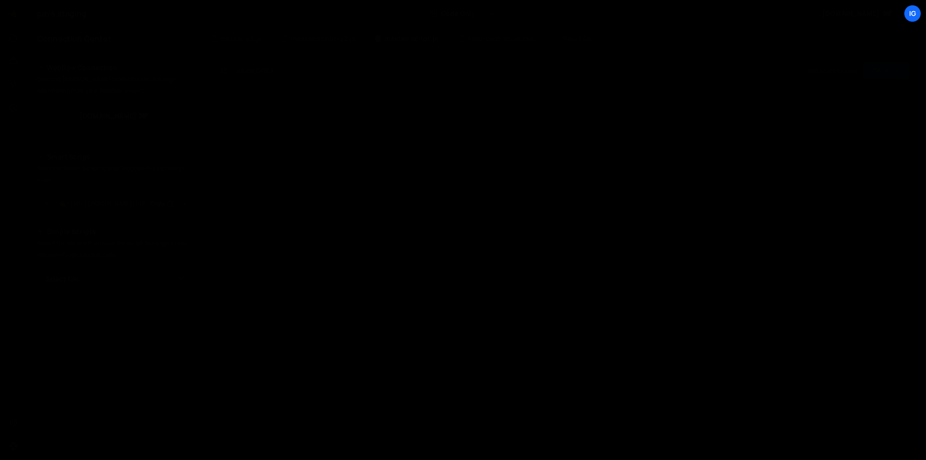 The image size is (926, 460). Describe the element at coordinates (168, 203) in the screenshot. I see `div: Button group with nested dropdown` at that location.